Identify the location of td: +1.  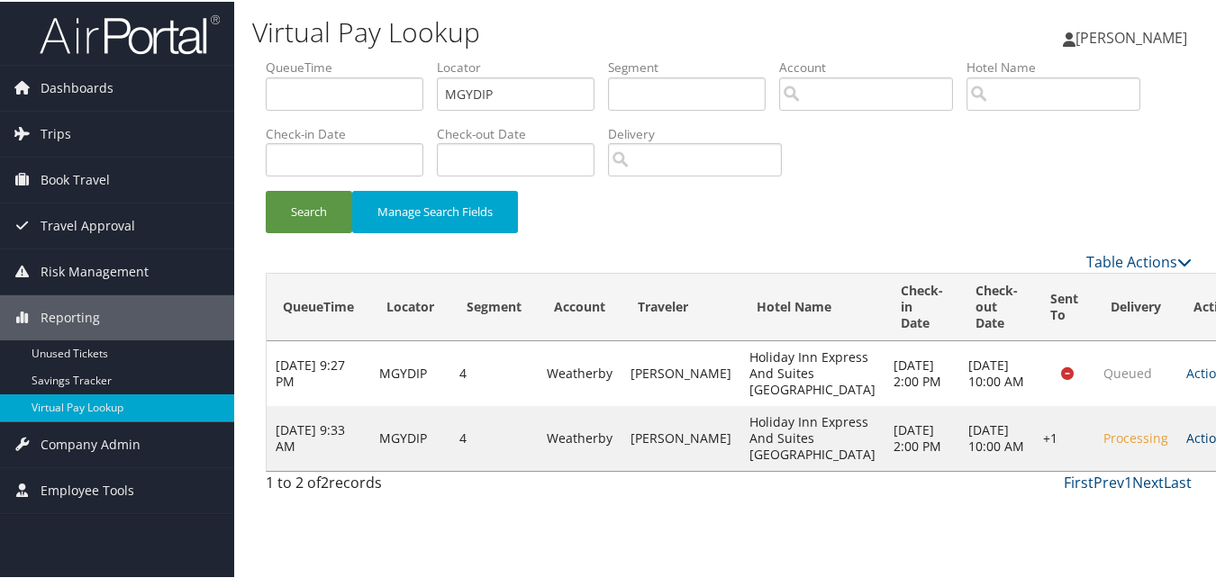
(1064, 437).